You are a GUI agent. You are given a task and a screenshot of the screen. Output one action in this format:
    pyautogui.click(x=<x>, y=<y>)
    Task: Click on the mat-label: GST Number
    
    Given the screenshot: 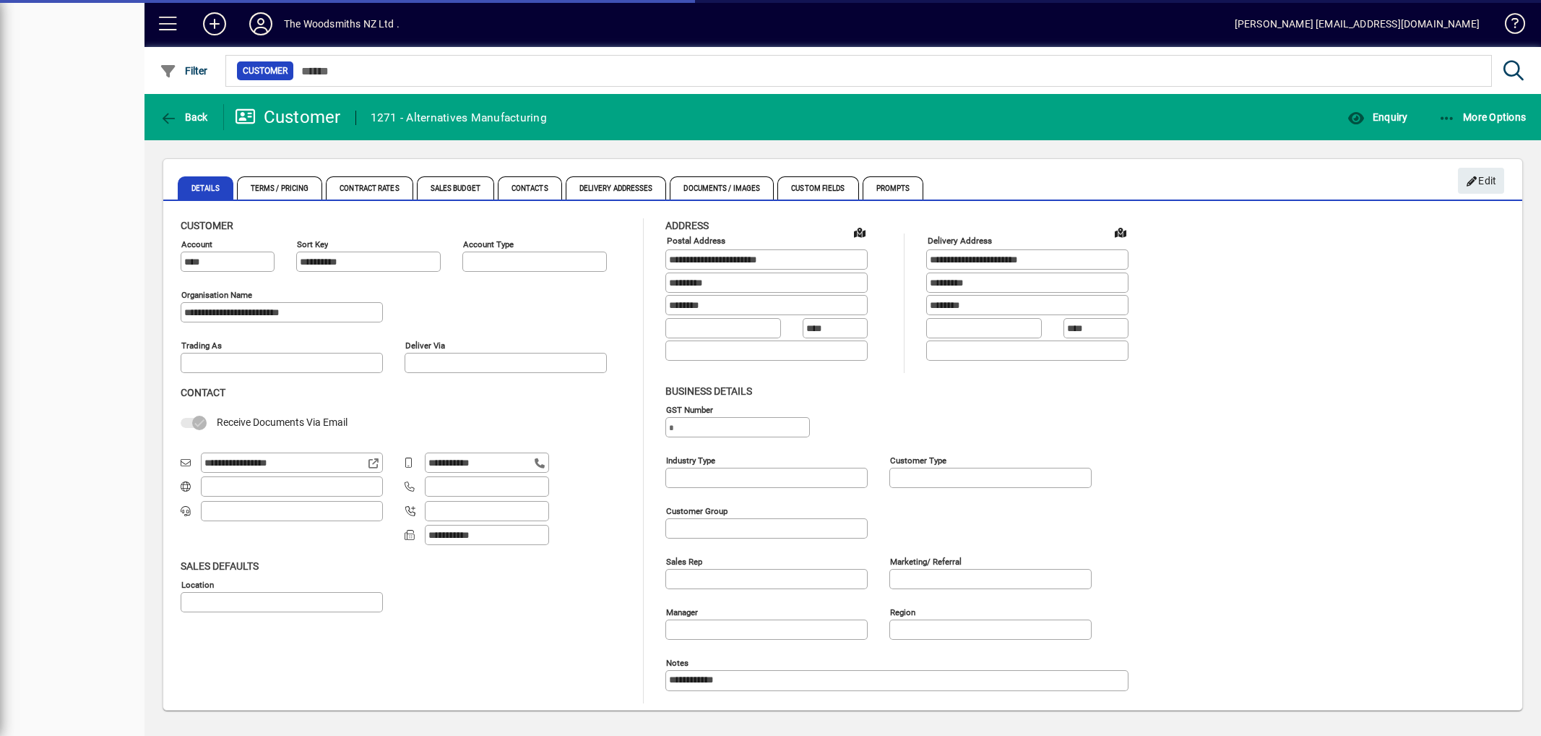 What is the action you would take?
    pyautogui.click(x=689, y=409)
    